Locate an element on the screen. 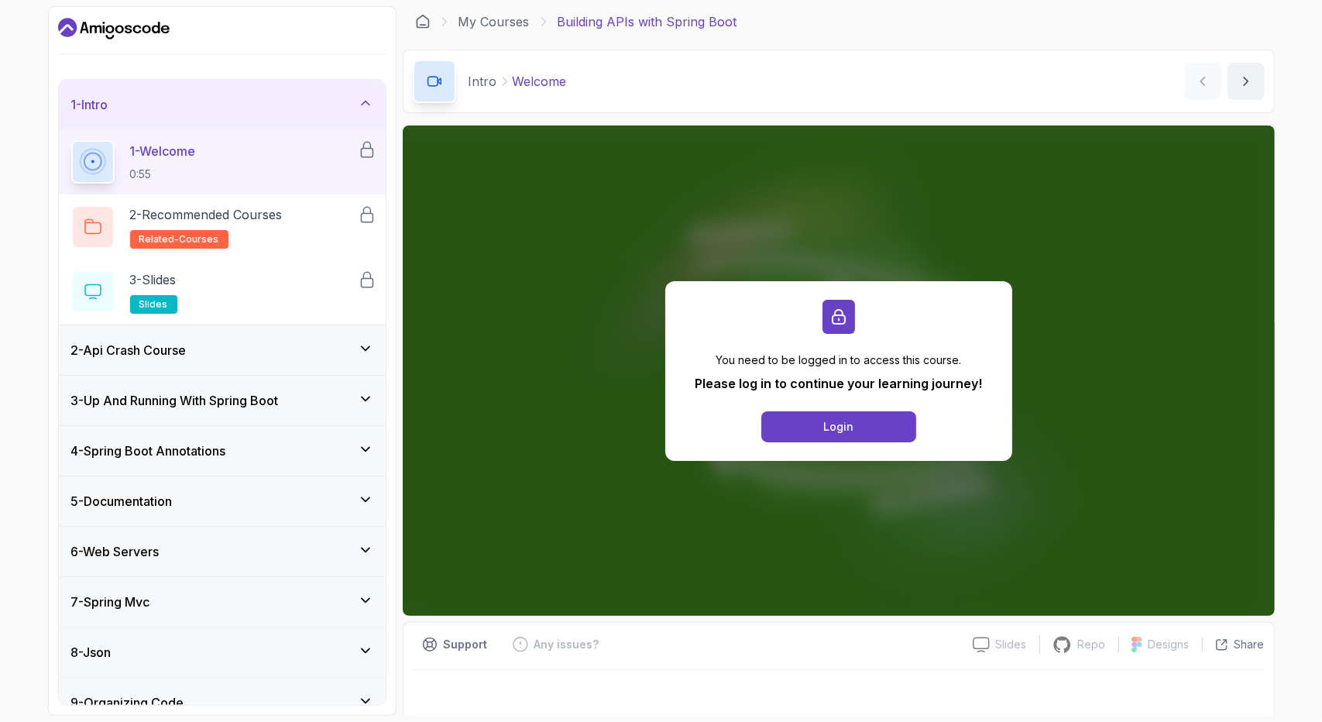 The image size is (1322, 722). button: 3-Up And Running With Spring Boot is located at coordinates (222, 400).